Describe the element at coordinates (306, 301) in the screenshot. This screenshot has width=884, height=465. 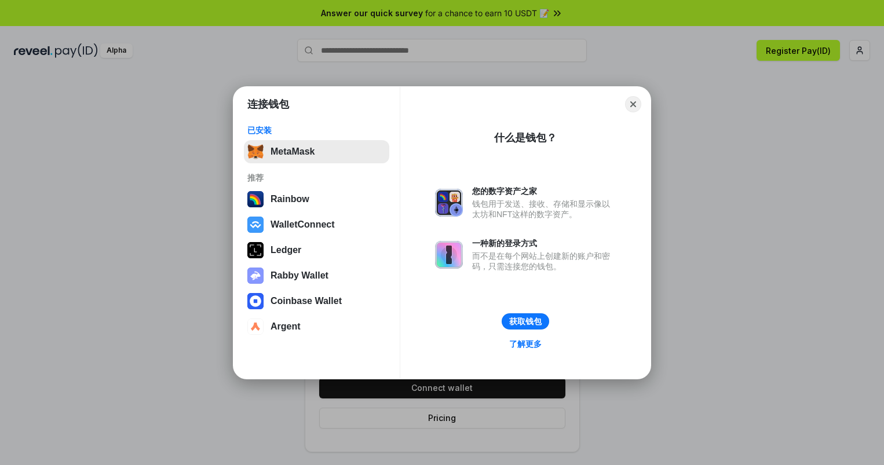
I see `div: Coinbase Wallet` at that location.